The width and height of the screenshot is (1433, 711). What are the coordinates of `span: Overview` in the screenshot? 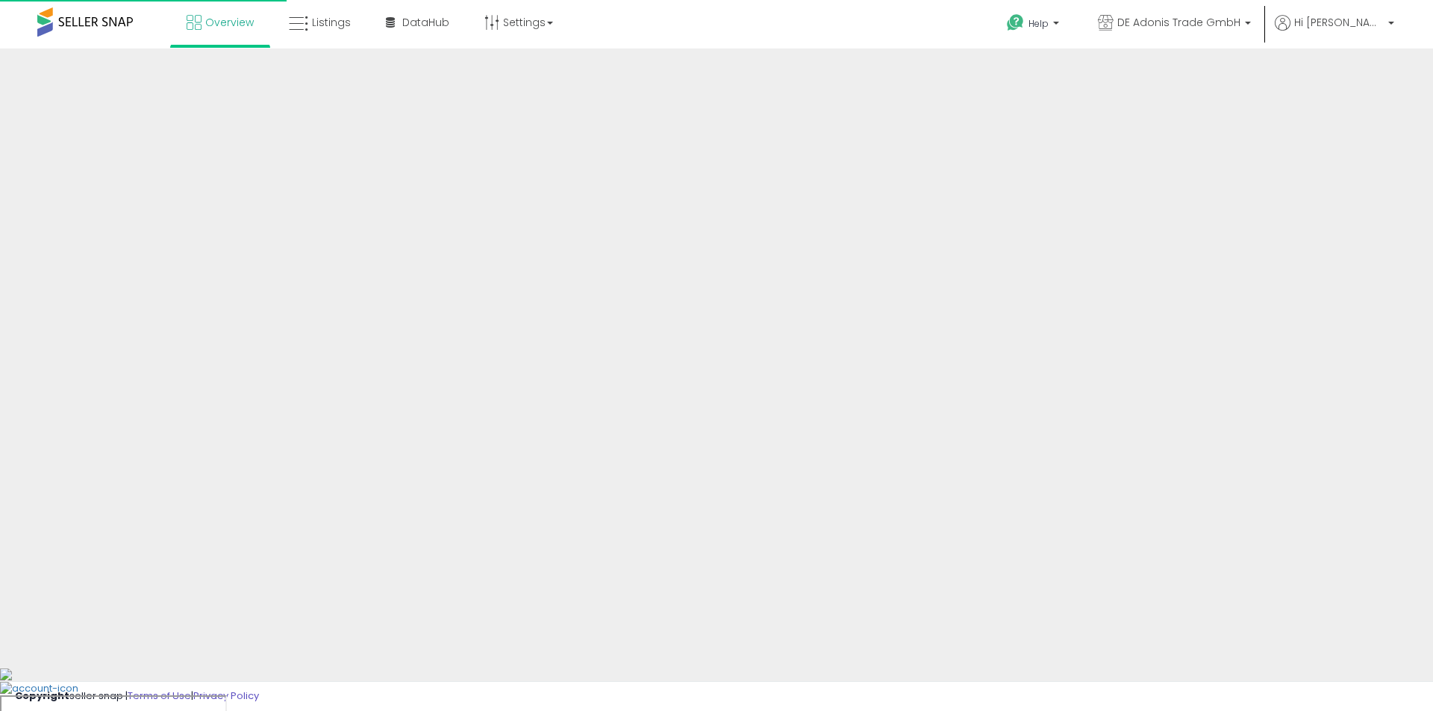 It's located at (229, 22).